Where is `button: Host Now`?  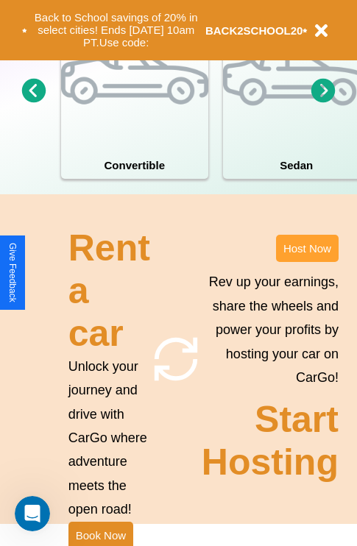
button: Host Now is located at coordinates (307, 248).